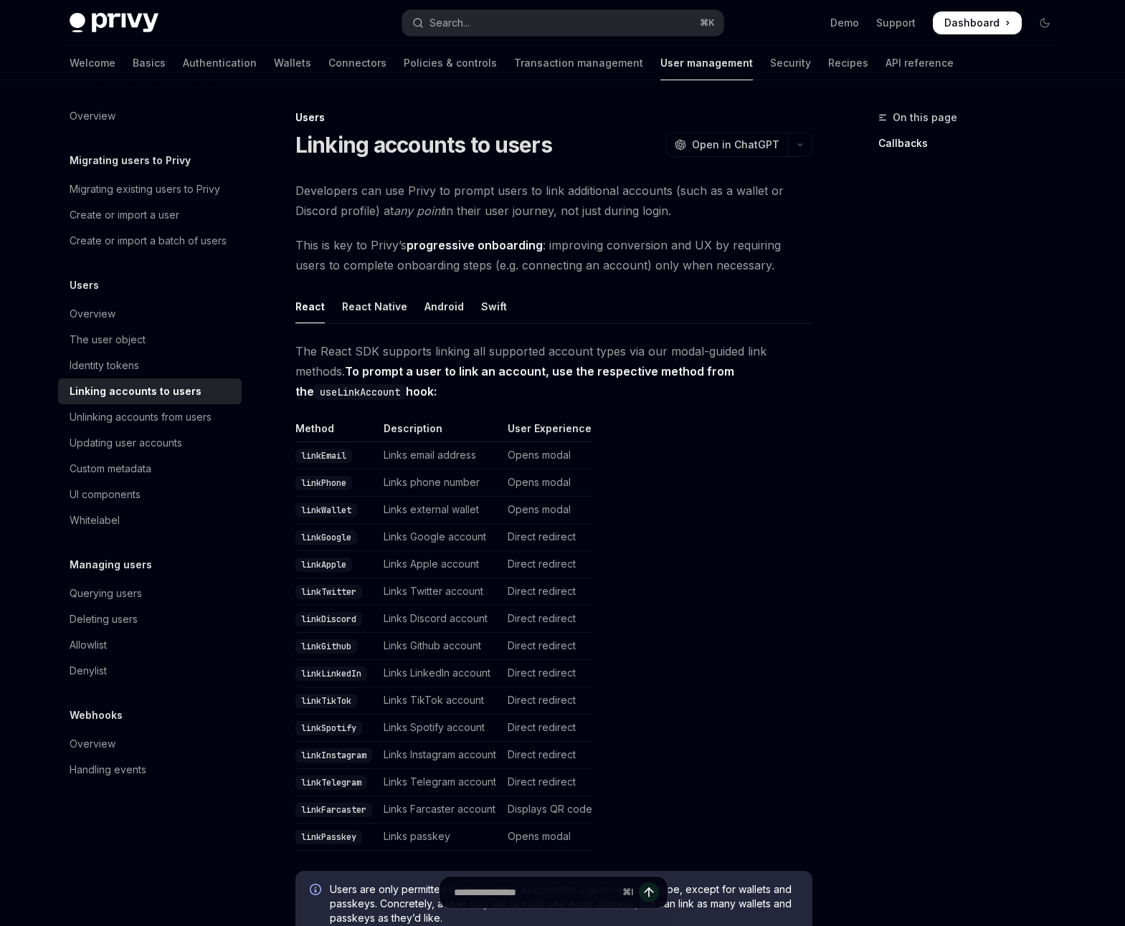 The width and height of the screenshot is (1125, 926). What do you see at coordinates (706, 63) in the screenshot?
I see `a: User management` at bounding box center [706, 63].